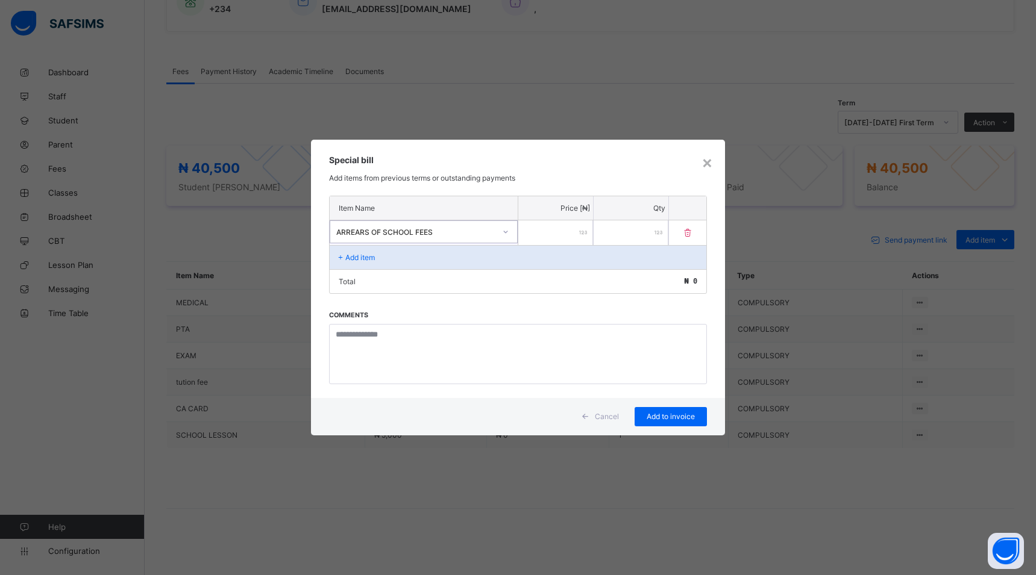 The height and width of the screenshot is (575, 1036). Describe the element at coordinates (691, 281) in the screenshot. I see `span: ₦ 0` at that location.